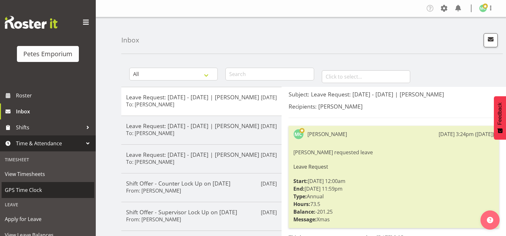  Describe the element at coordinates (499, 118) in the screenshot. I see `button: Feedback - Show survey` at that location.